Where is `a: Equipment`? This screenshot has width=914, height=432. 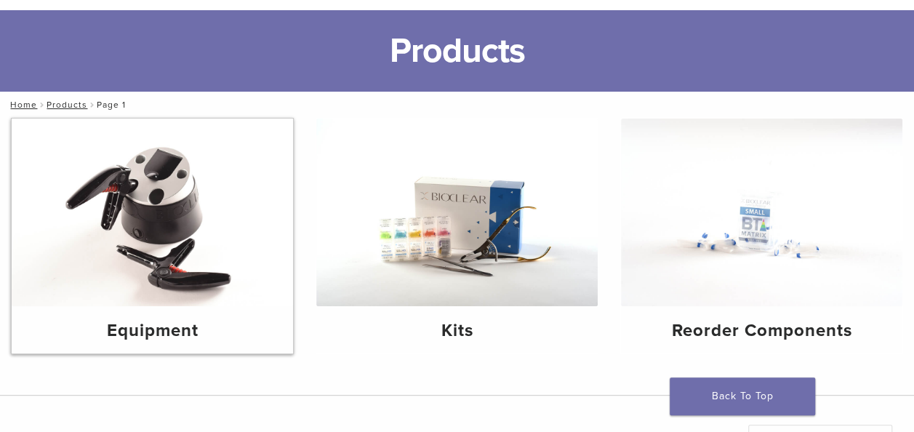 a: Equipment is located at coordinates (152, 236).